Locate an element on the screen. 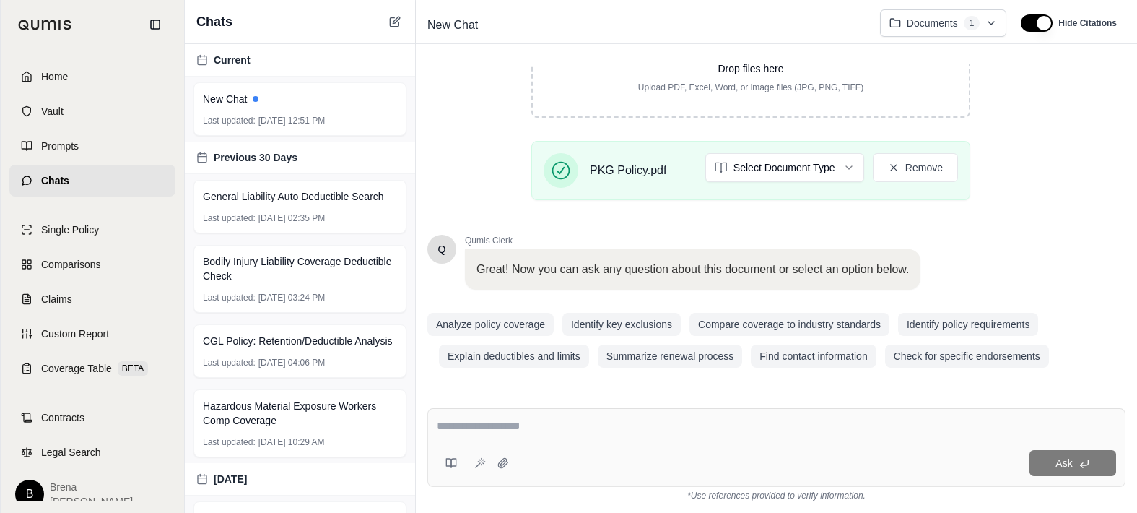  a: Comparisons is located at coordinates (92, 264).